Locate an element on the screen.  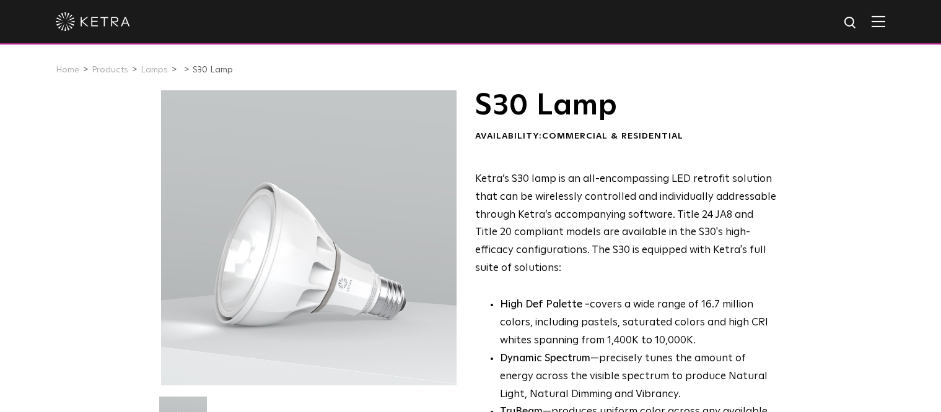
img: search icon is located at coordinates (850, 23).